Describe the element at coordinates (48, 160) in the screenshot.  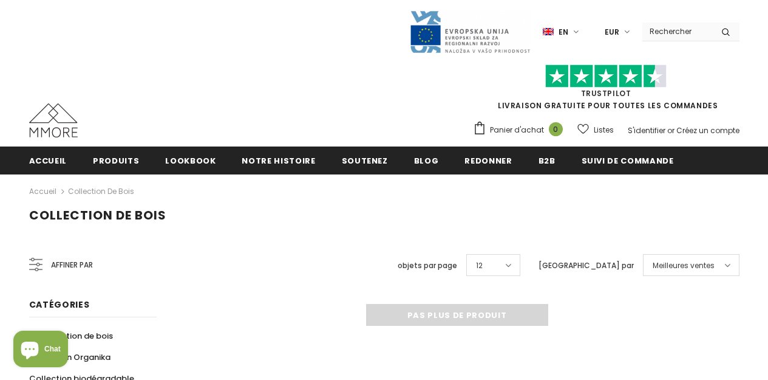
I see `span: Accueil` at that location.